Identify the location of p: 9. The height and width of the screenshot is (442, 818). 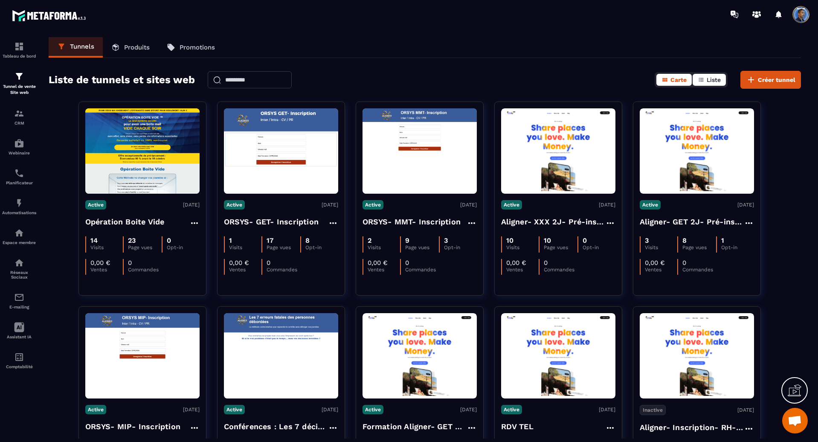
(408, 240).